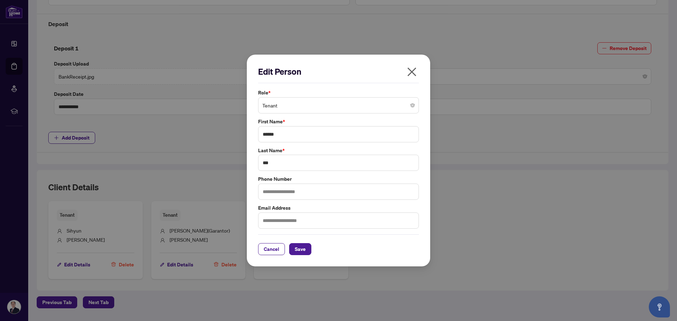 Image resolution: width=677 pixels, height=321 pixels. I want to click on label: First Name, so click(338, 122).